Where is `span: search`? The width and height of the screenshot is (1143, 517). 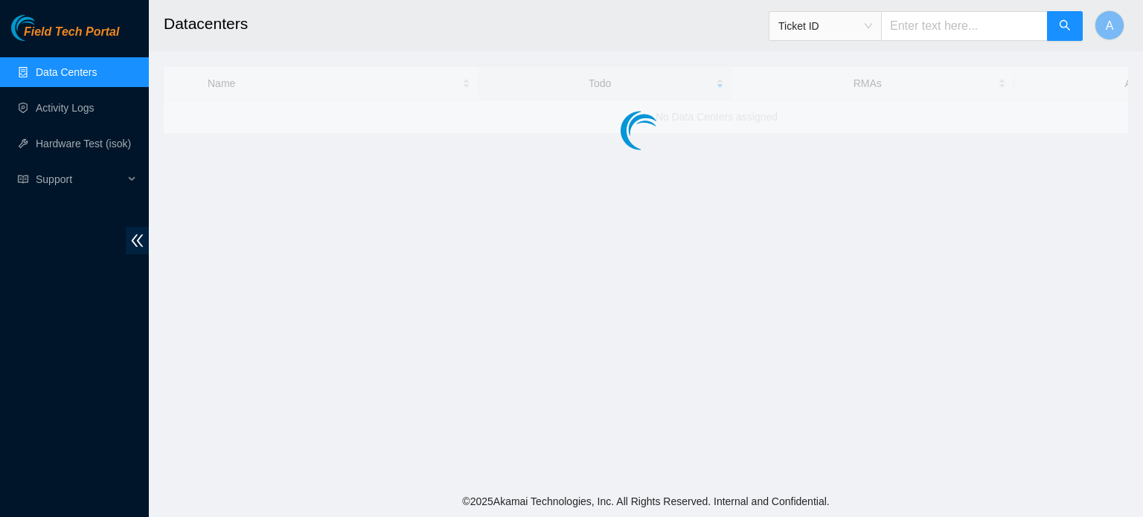 span: search is located at coordinates (1065, 26).